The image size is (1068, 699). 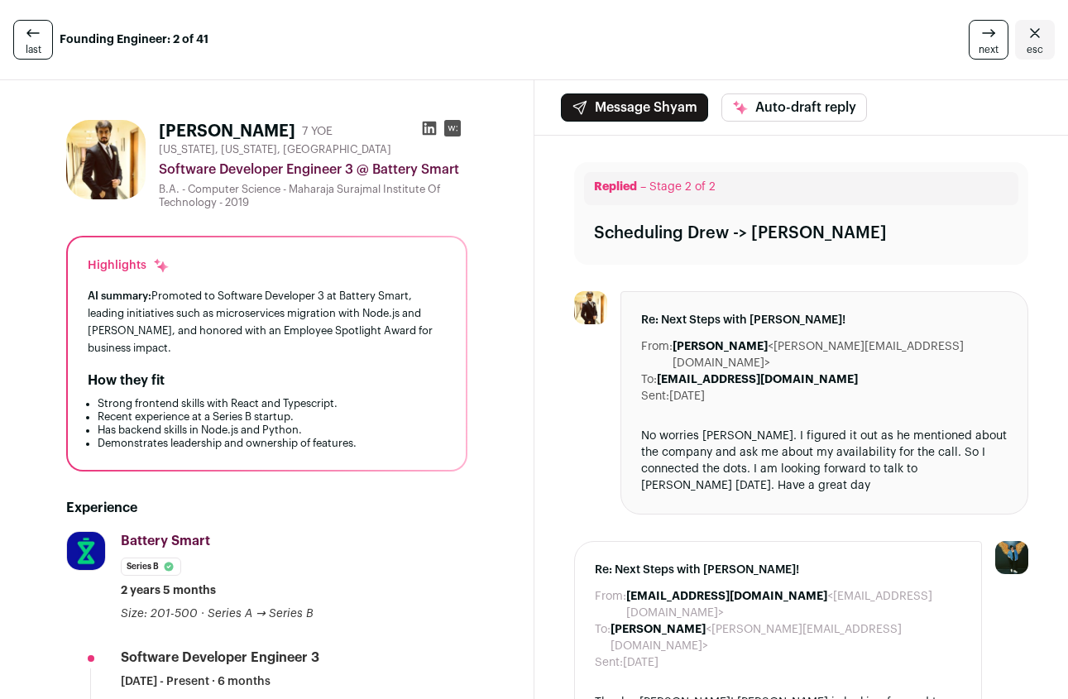 I want to click on button: Auto-draft reply, so click(x=794, y=108).